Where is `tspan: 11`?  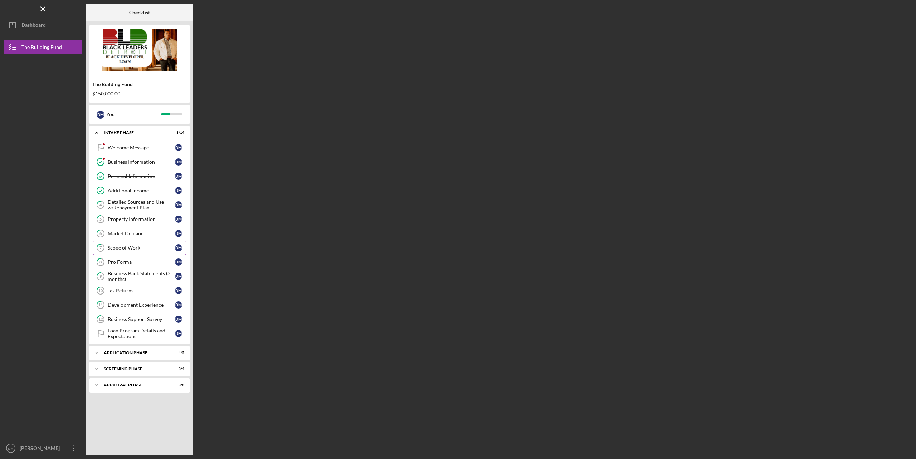 tspan: 11 is located at coordinates (101, 305).